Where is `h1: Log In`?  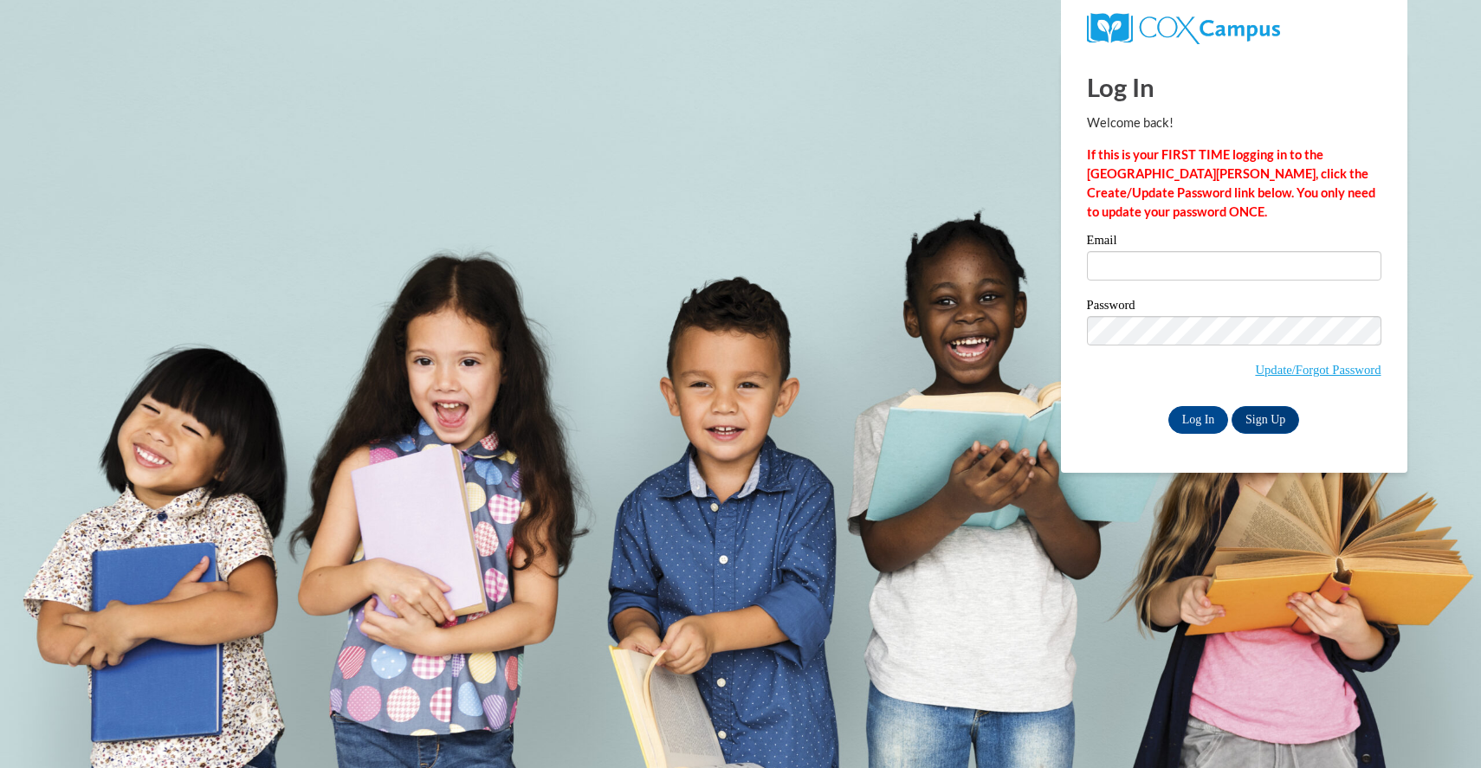 h1: Log In is located at coordinates (1234, 87).